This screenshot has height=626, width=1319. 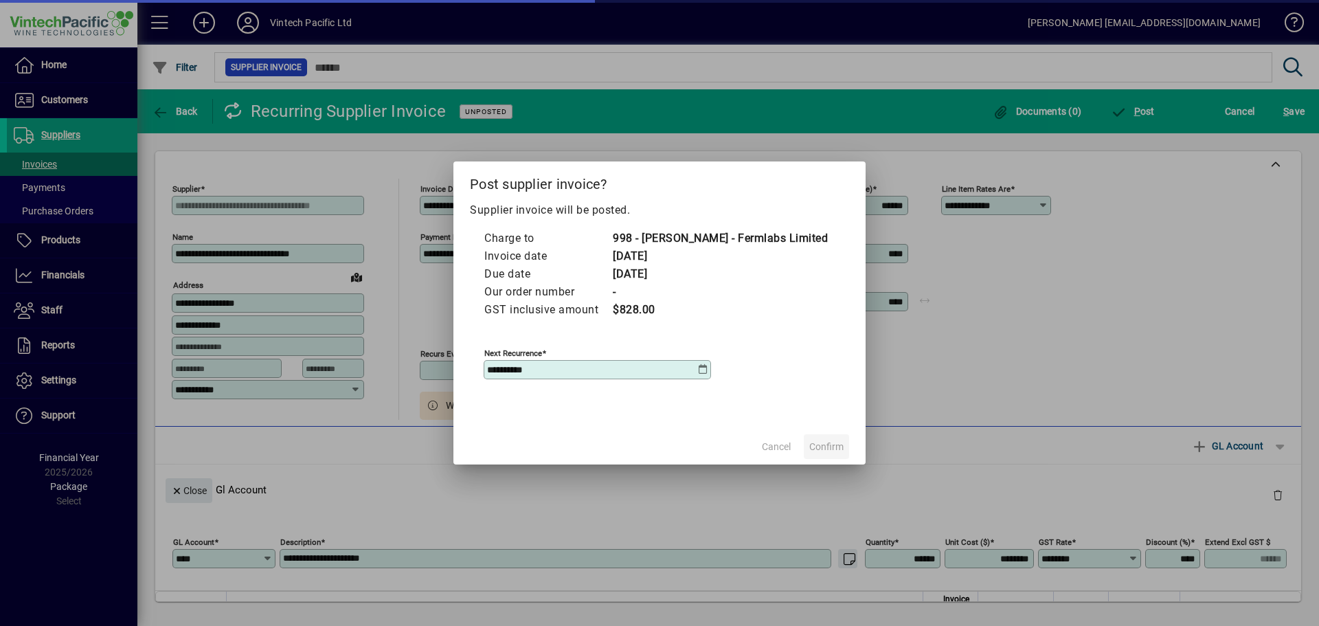 What do you see at coordinates (548, 256) in the screenshot?
I see `td: Invoice date` at bounding box center [548, 256].